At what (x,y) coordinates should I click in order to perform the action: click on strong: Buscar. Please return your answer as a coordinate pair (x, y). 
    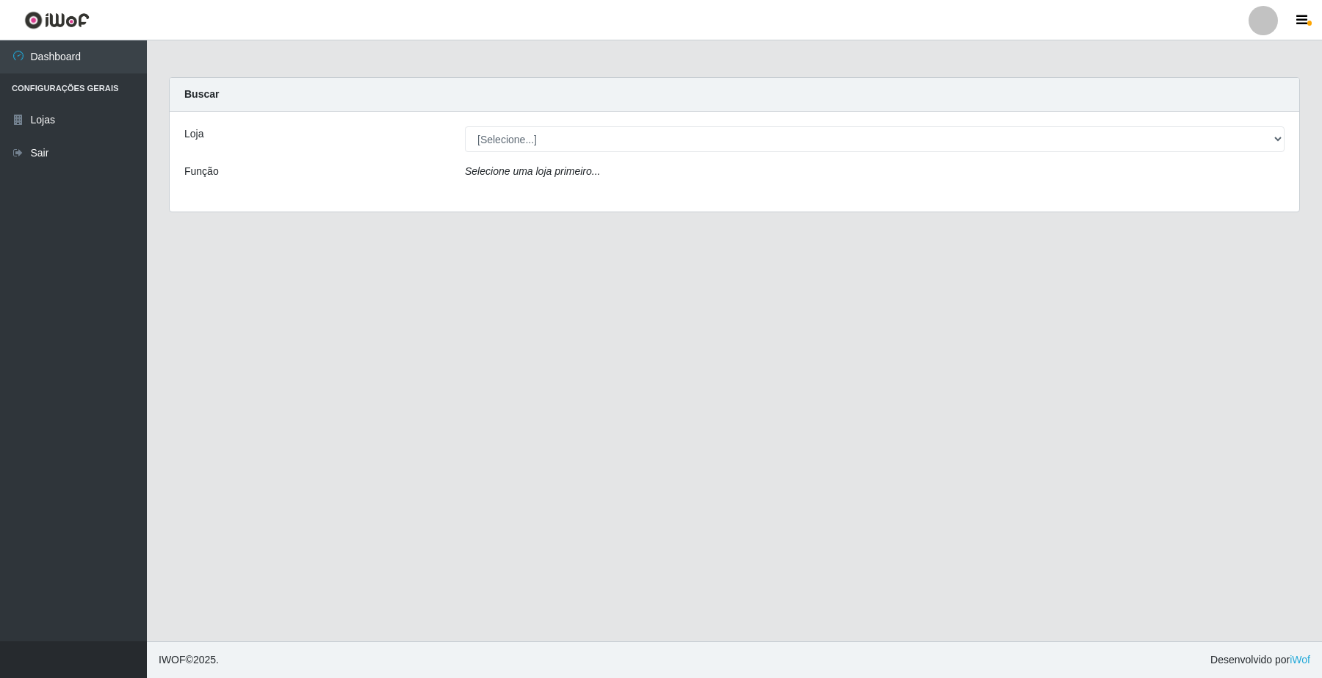
    Looking at the image, I should click on (201, 94).